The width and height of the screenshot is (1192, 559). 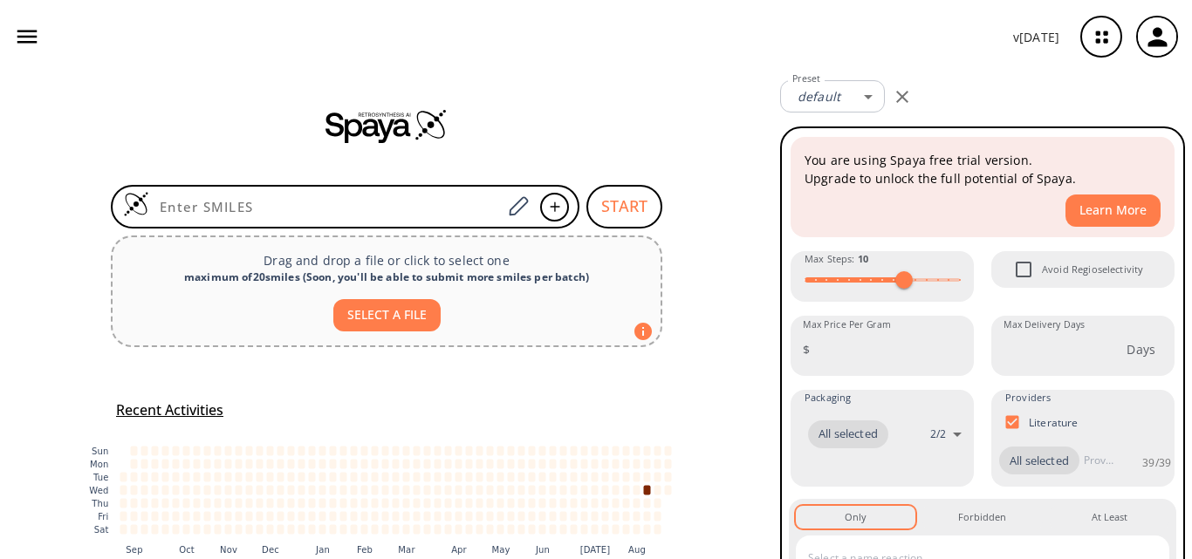 I want to click on label: Max Delivery Days, so click(x=1043, y=324).